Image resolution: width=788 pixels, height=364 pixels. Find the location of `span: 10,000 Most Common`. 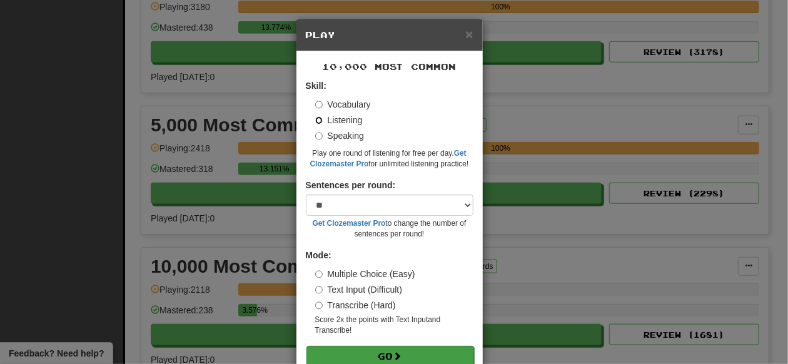

span: 10,000 Most Common is located at coordinates (390, 66).